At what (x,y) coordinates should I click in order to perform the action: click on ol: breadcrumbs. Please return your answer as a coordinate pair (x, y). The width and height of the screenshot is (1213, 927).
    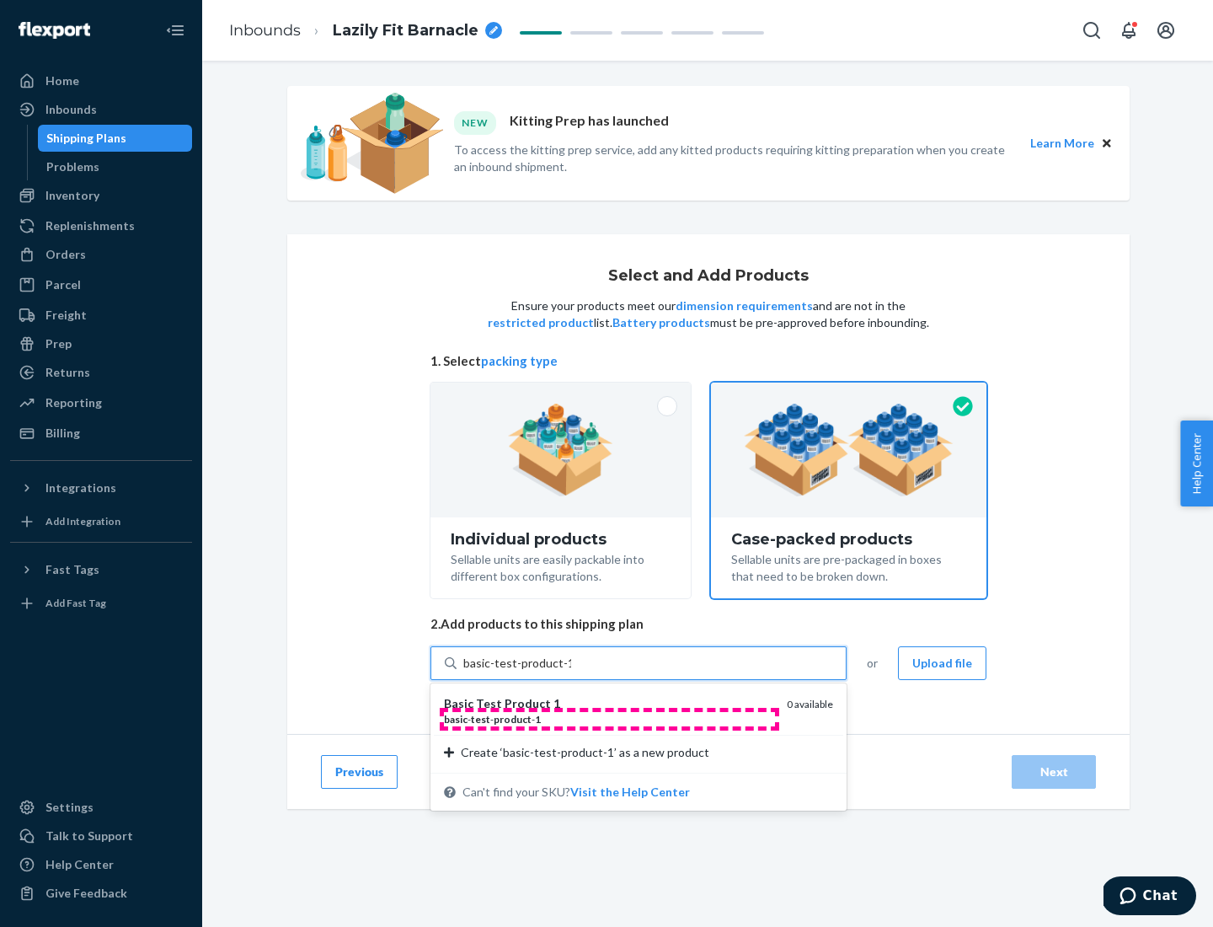
    Looking at the image, I should click on (366, 30).